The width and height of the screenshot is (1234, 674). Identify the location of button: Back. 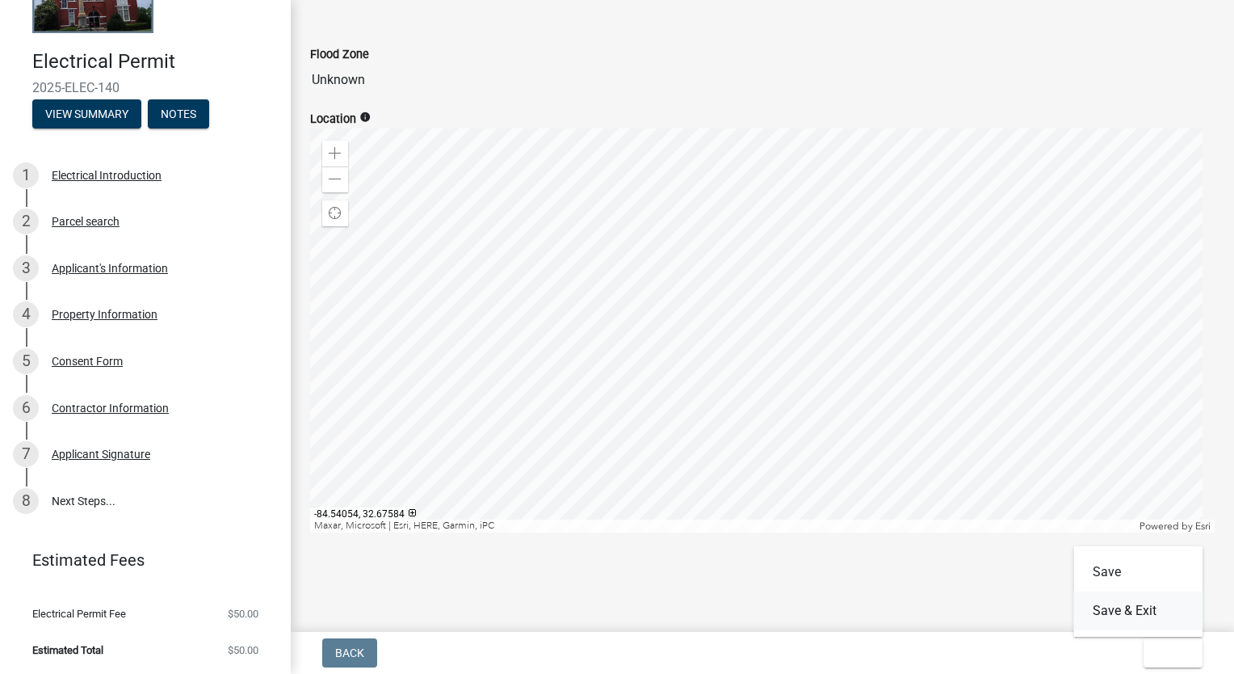
(350, 653).